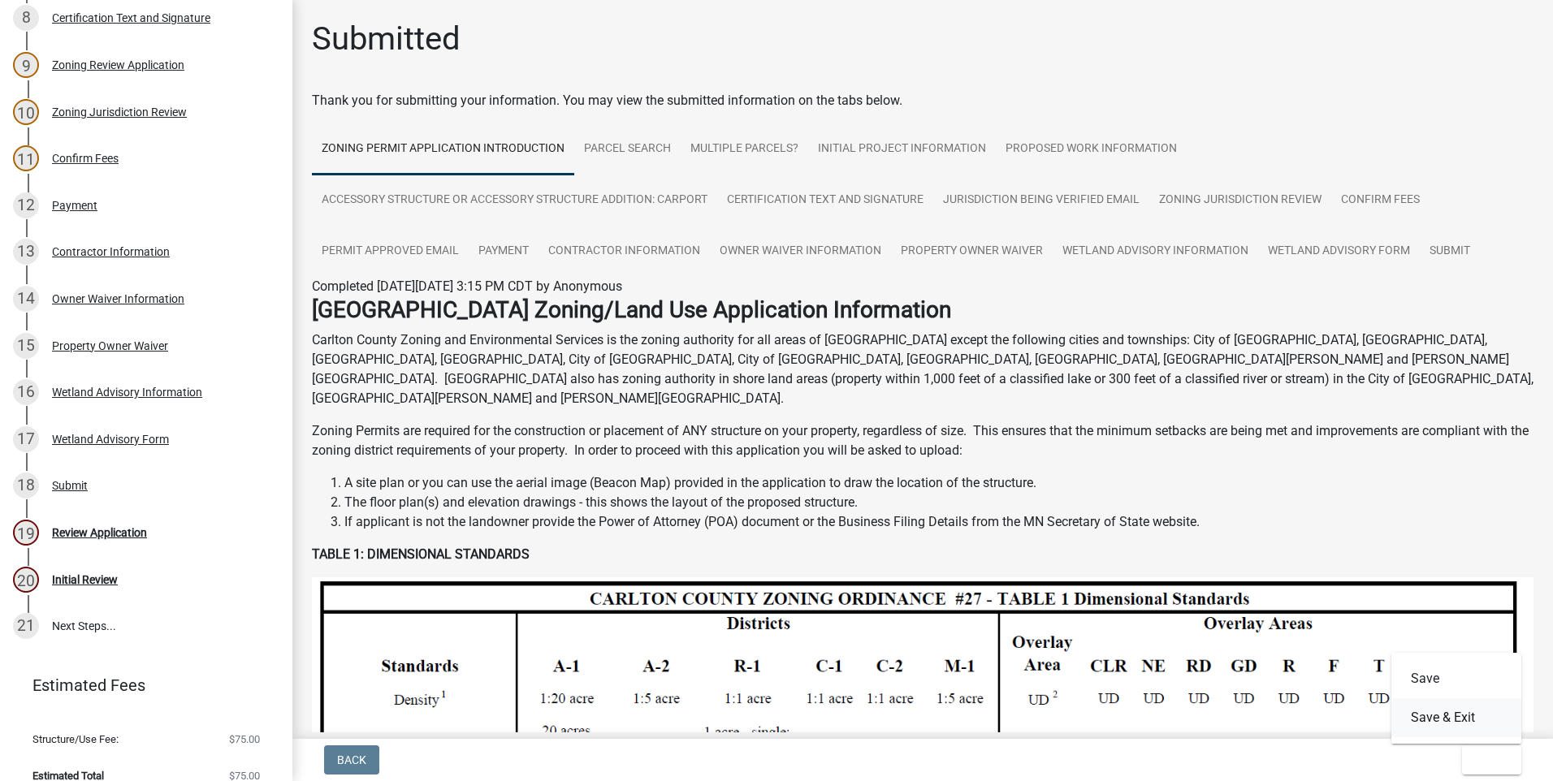 The image size is (1553, 781). I want to click on a: Parcel search, so click(627, 149).